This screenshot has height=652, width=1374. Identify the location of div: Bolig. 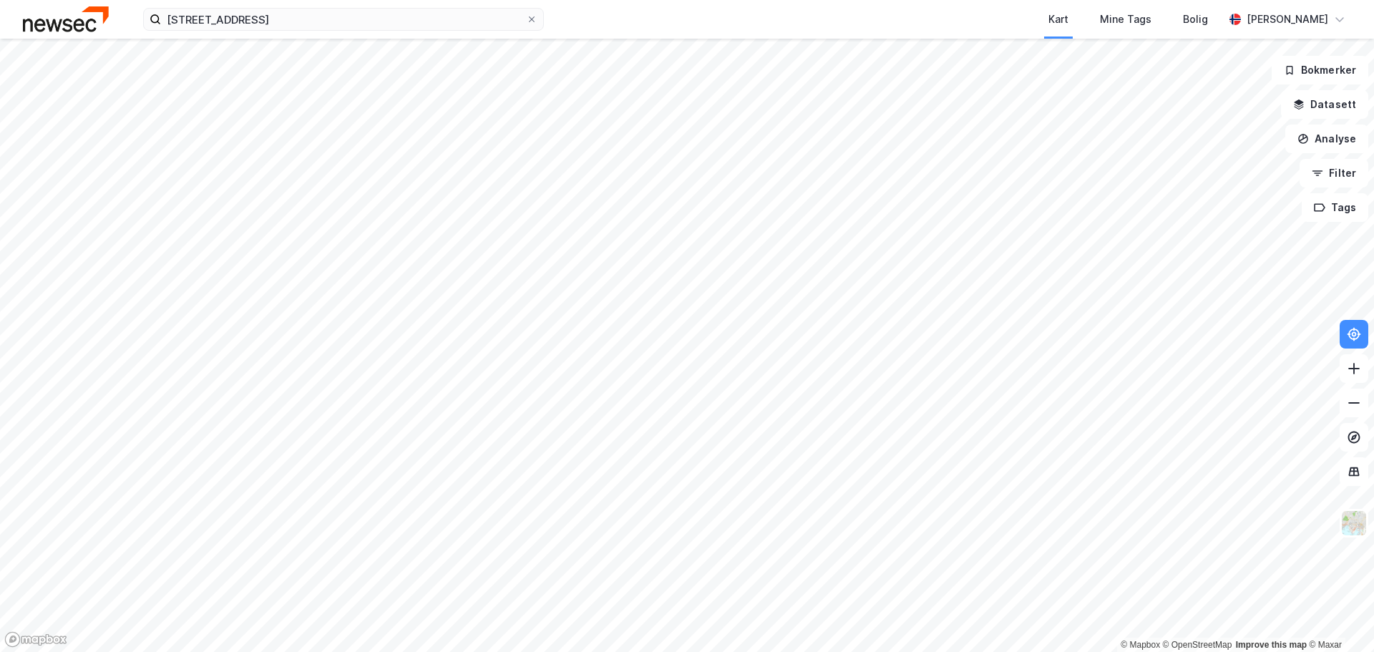
(1195, 19).